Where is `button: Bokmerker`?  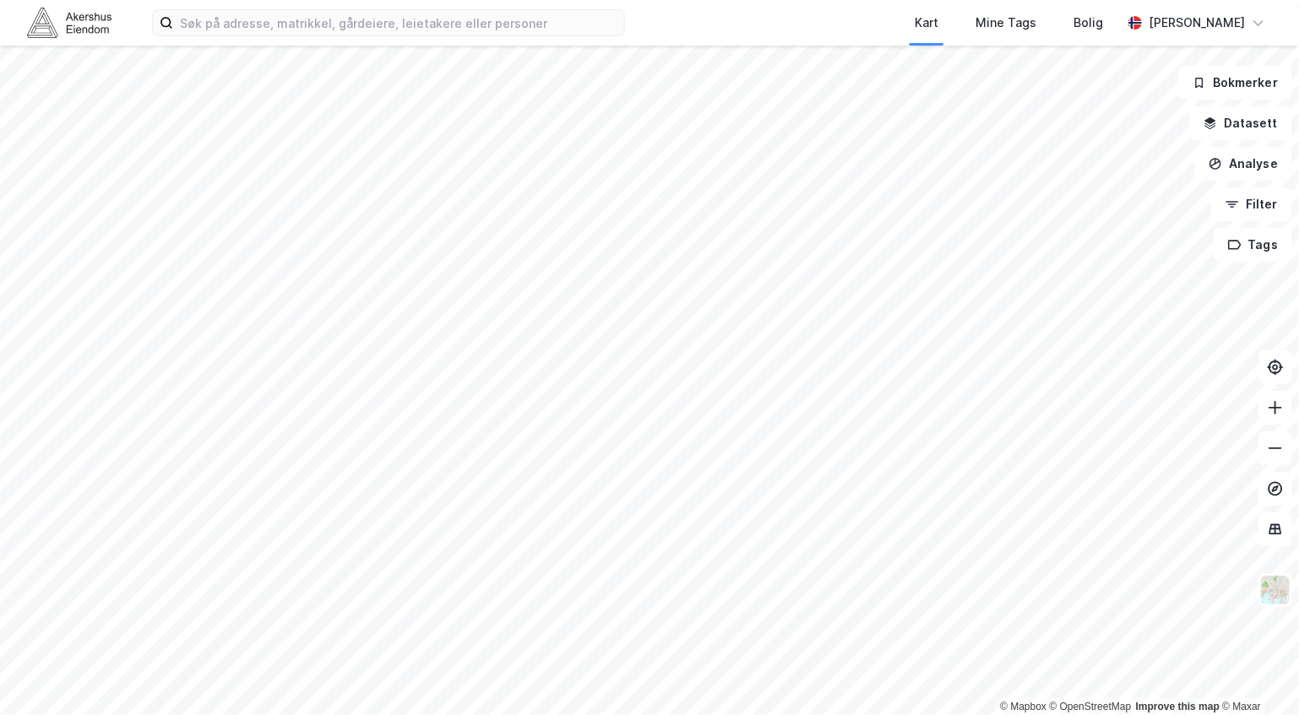 button: Bokmerker is located at coordinates (1235, 83).